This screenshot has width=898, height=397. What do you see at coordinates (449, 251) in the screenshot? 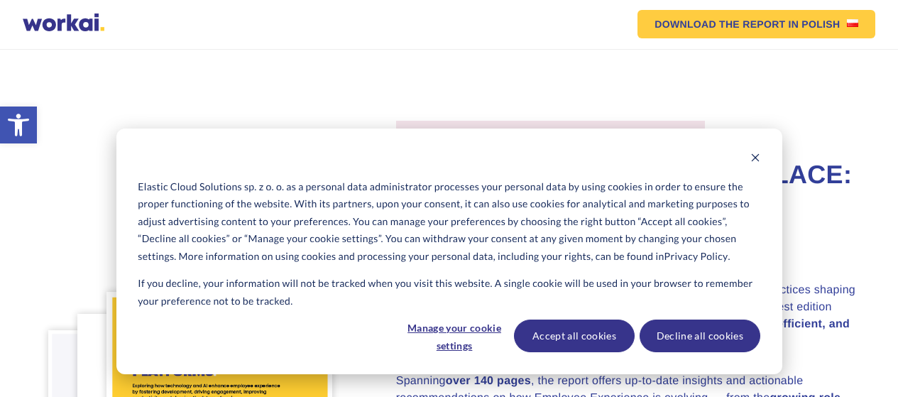
I see `div: Cookie banner` at bounding box center [449, 251].